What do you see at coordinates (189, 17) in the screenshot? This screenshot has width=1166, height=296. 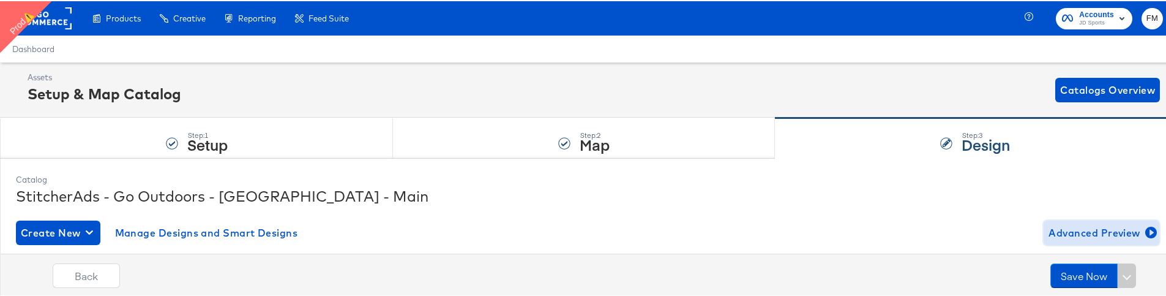 I see `span: Creative` at bounding box center [189, 17].